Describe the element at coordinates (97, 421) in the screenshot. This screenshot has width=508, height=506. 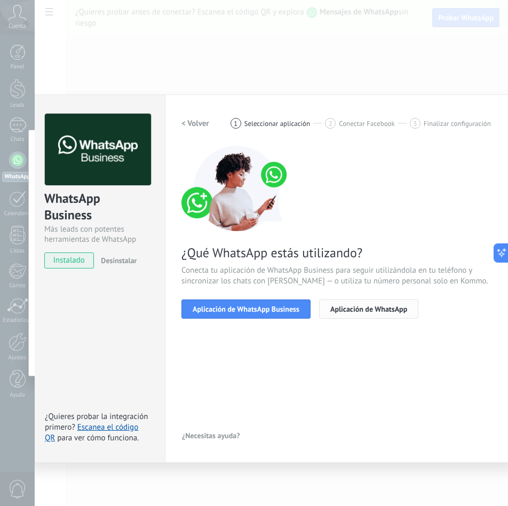
I see `span: ¿Quieres probar la integración primero?` at that location.